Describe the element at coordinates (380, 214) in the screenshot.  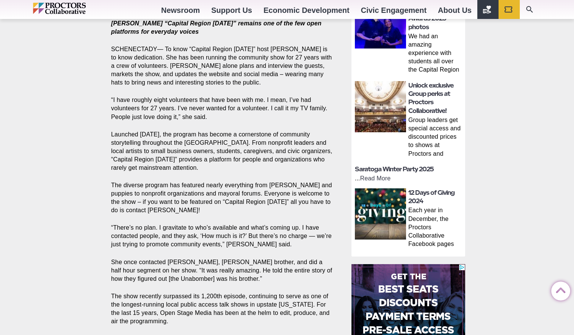
I see `img: thumbnail: 12 Days of Giving 2024` at that location.